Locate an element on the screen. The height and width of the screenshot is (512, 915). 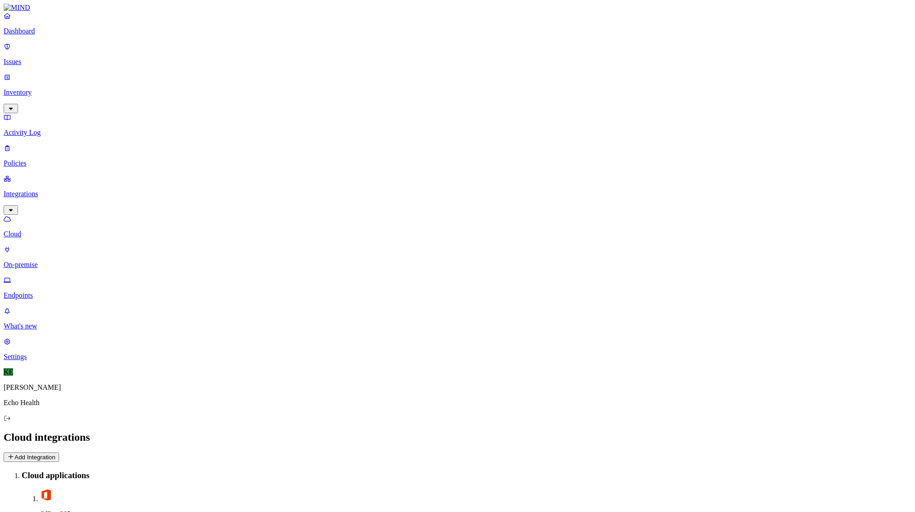
a: MIND is located at coordinates (457, 8).